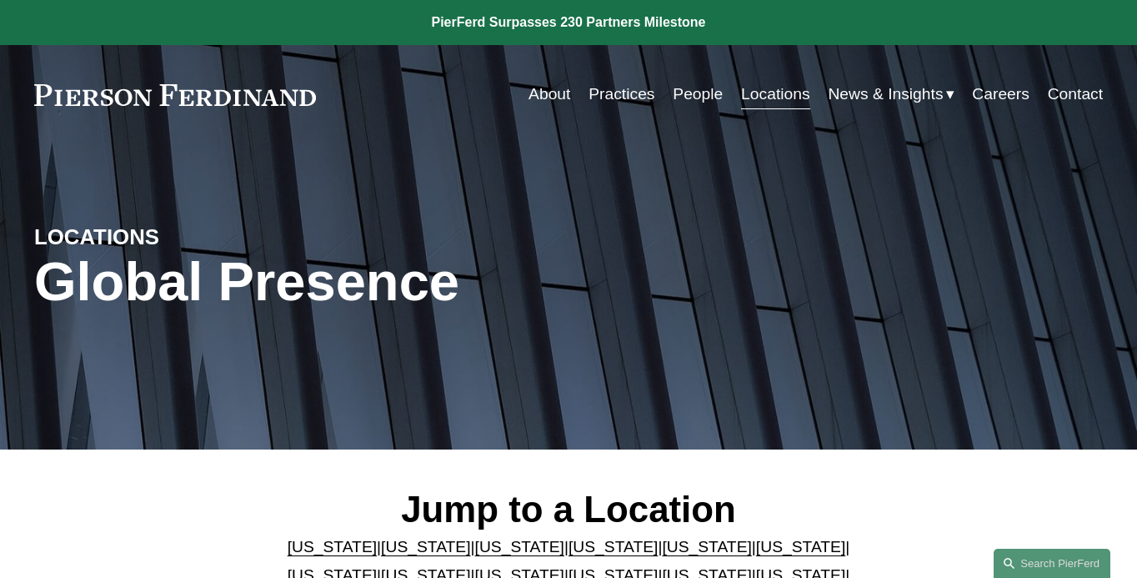  I want to click on h1: Global Presence, so click(390, 282).